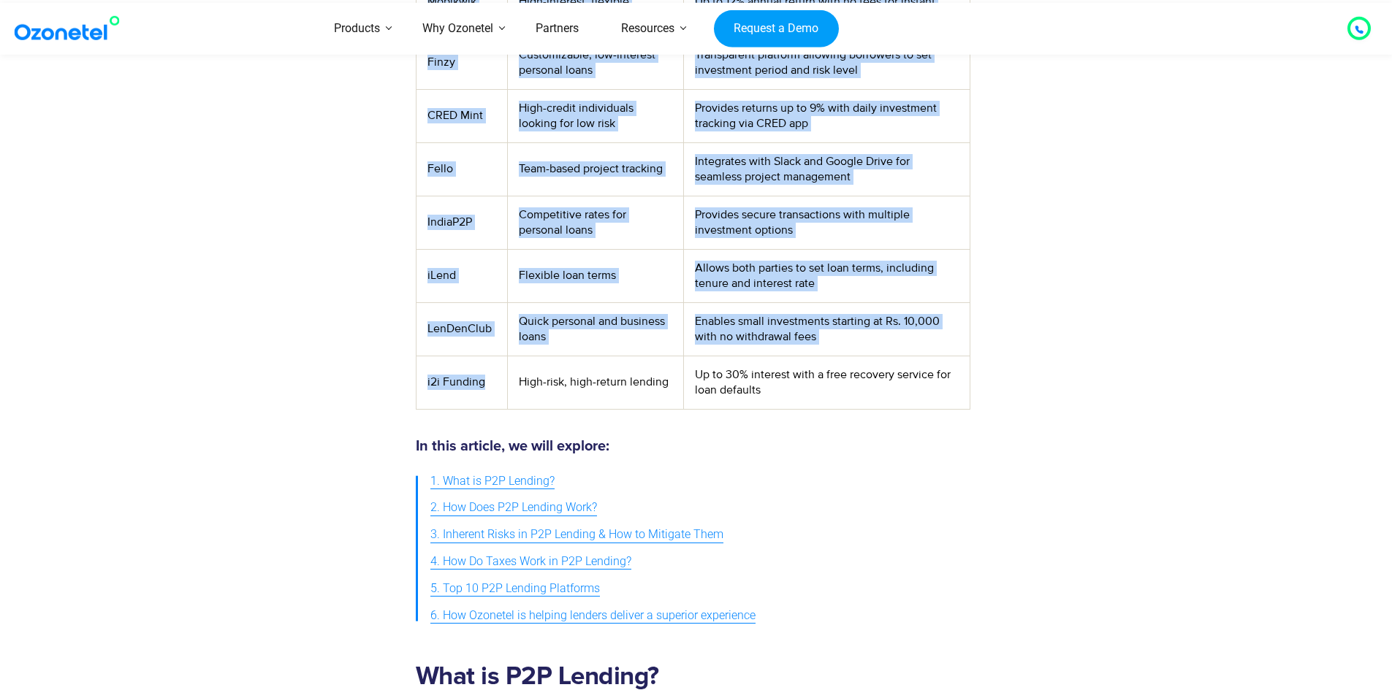  Describe the element at coordinates (826, 62) in the screenshot. I see `td: Transparent platform allowing borrowers to set investment period and risk level` at that location.